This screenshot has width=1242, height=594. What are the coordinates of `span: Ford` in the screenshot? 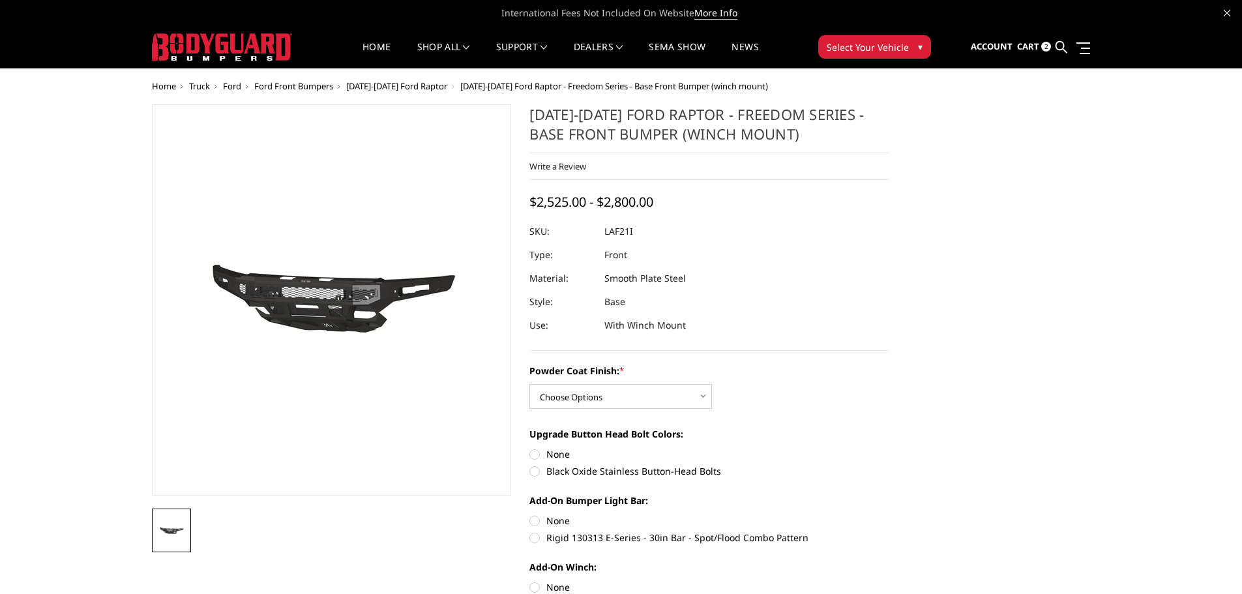 It's located at (232, 86).